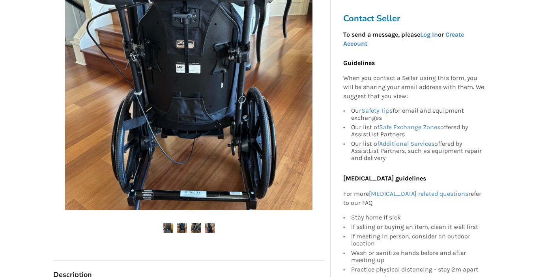 The width and height of the screenshot is (548, 277). Describe the element at coordinates (418, 150) in the screenshot. I see `div: Our list of offered by AssistList Partners, such as equipment repair and delivery` at that location.